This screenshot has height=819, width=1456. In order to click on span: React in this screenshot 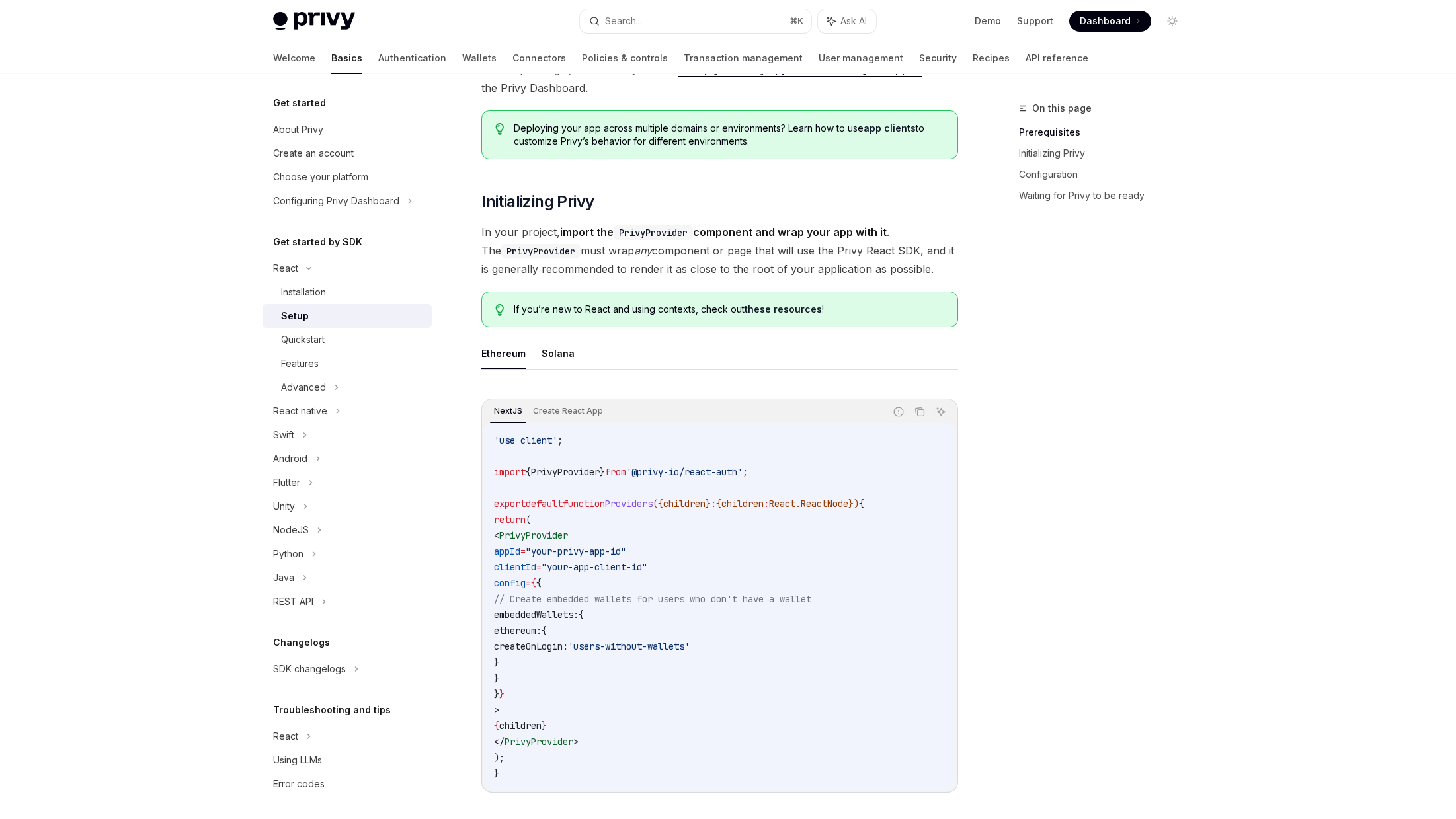, I will do `click(783, 504)`.